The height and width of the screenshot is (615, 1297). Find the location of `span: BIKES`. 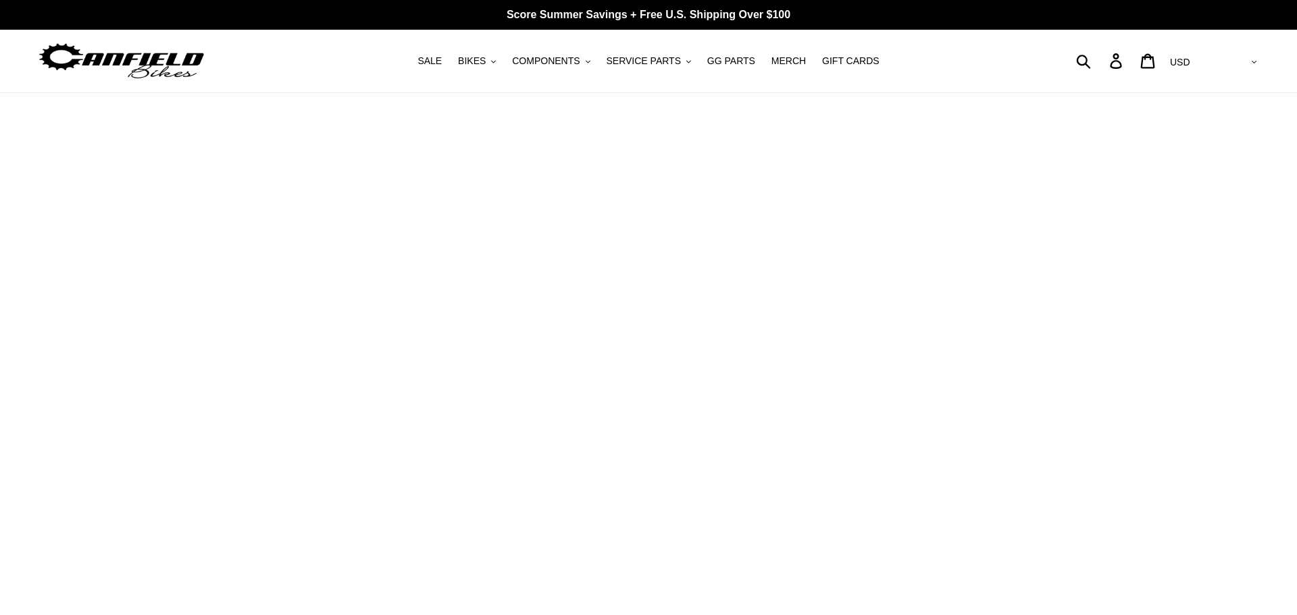

span: BIKES is located at coordinates (471, 61).